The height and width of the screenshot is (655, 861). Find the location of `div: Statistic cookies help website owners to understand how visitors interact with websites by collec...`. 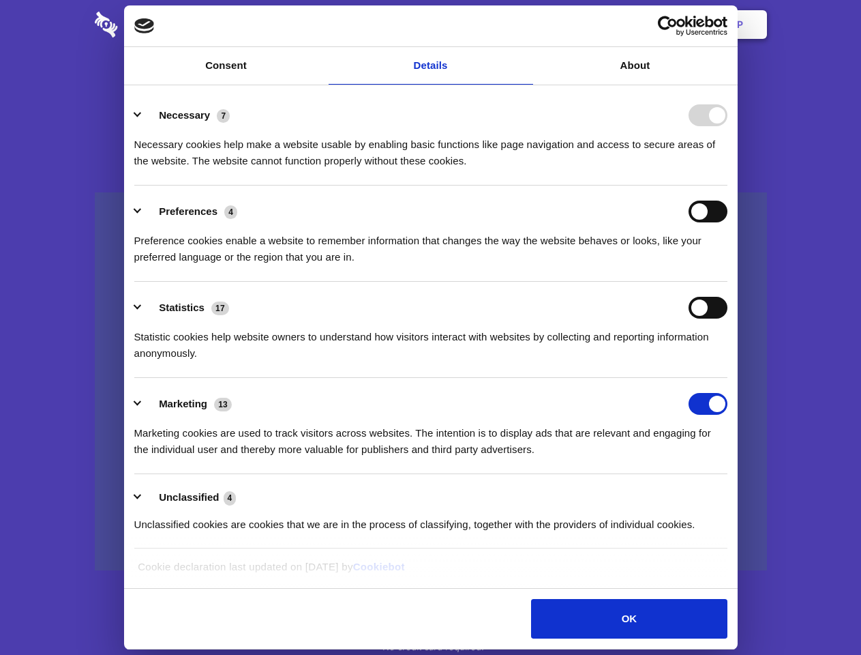

div: Statistic cookies help website owners to understand how visitors interact with websites by collec... is located at coordinates (431, 340).